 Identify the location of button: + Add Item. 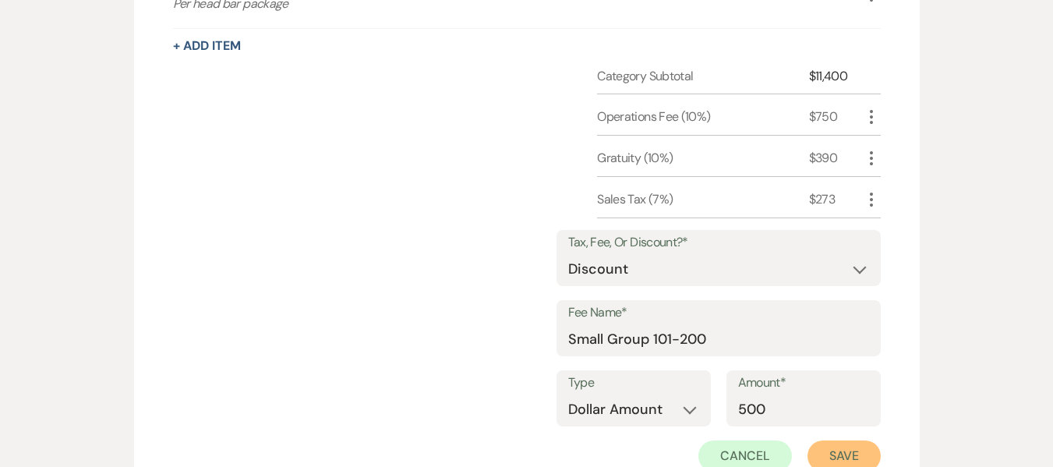
(206, 46).